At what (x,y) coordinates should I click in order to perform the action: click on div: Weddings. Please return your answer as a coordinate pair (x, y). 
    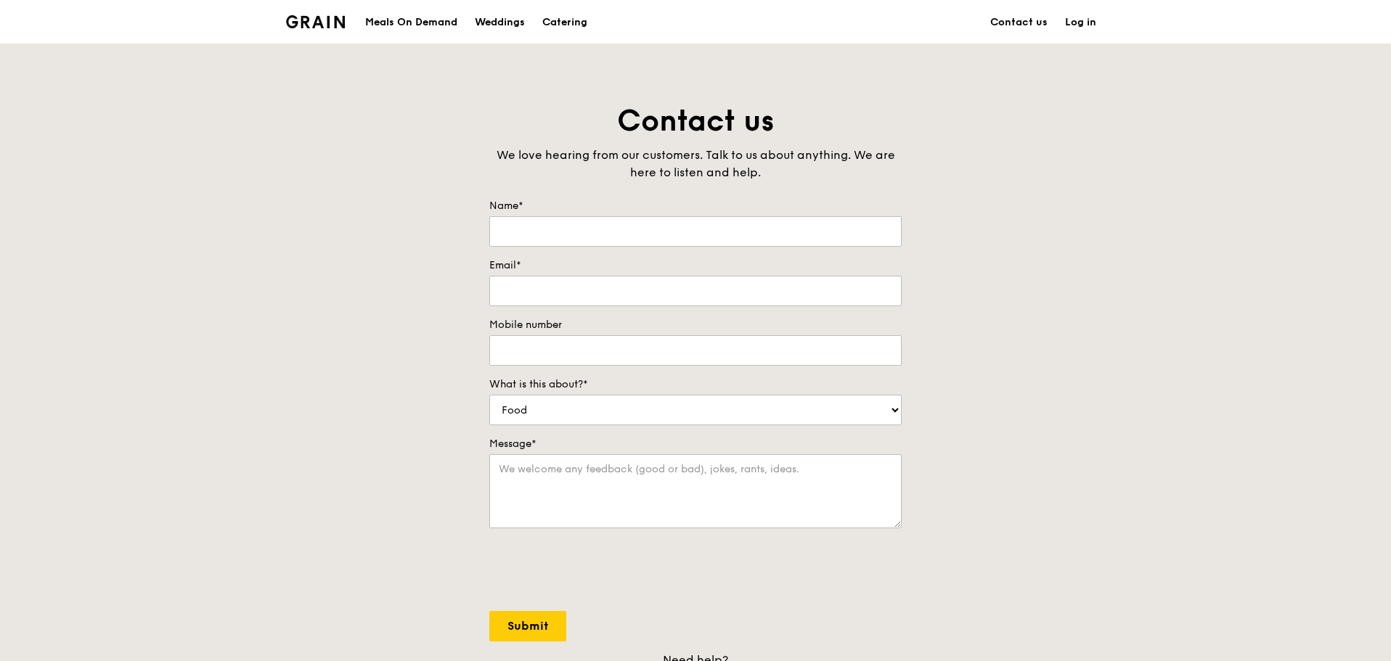
    Looking at the image, I should click on (500, 23).